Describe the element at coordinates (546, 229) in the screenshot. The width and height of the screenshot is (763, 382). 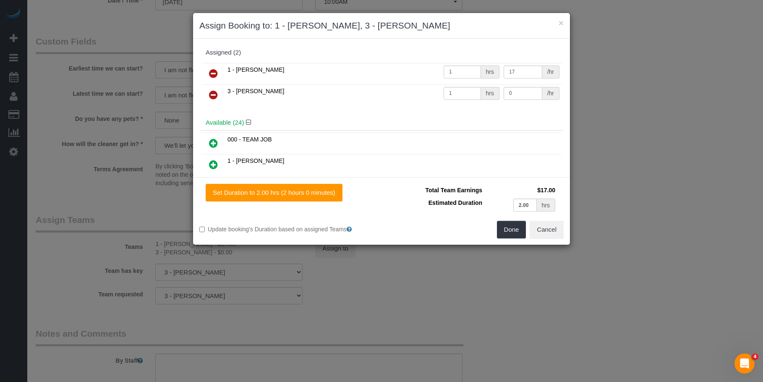
I see `button: Cancel` at that location.